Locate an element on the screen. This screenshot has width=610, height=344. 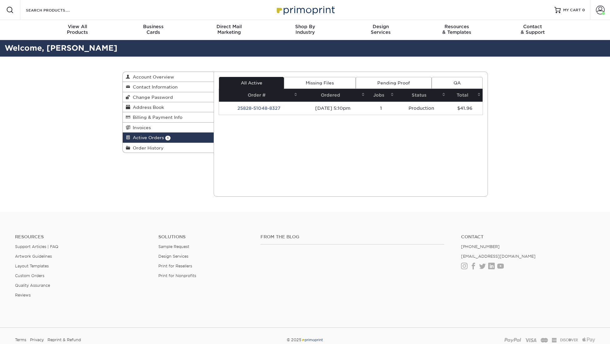
a: Contact& Support is located at coordinates (533, 30).